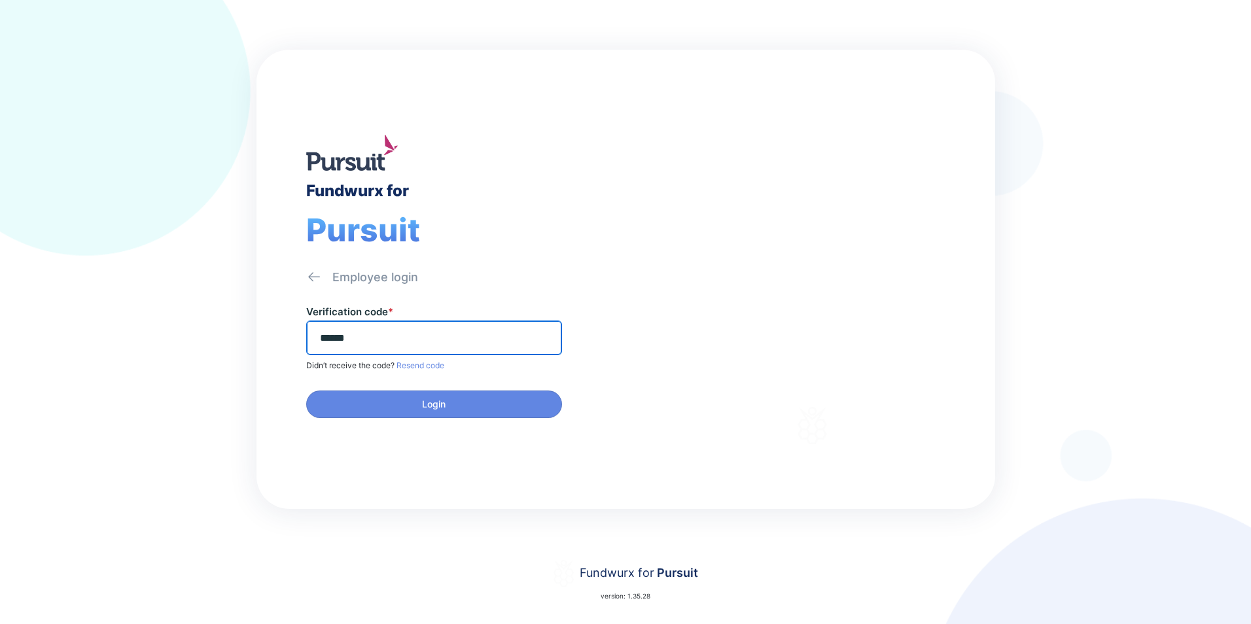 This screenshot has height=624, width=1251. Describe the element at coordinates (419, 365) in the screenshot. I see `span: Resend code` at that location.